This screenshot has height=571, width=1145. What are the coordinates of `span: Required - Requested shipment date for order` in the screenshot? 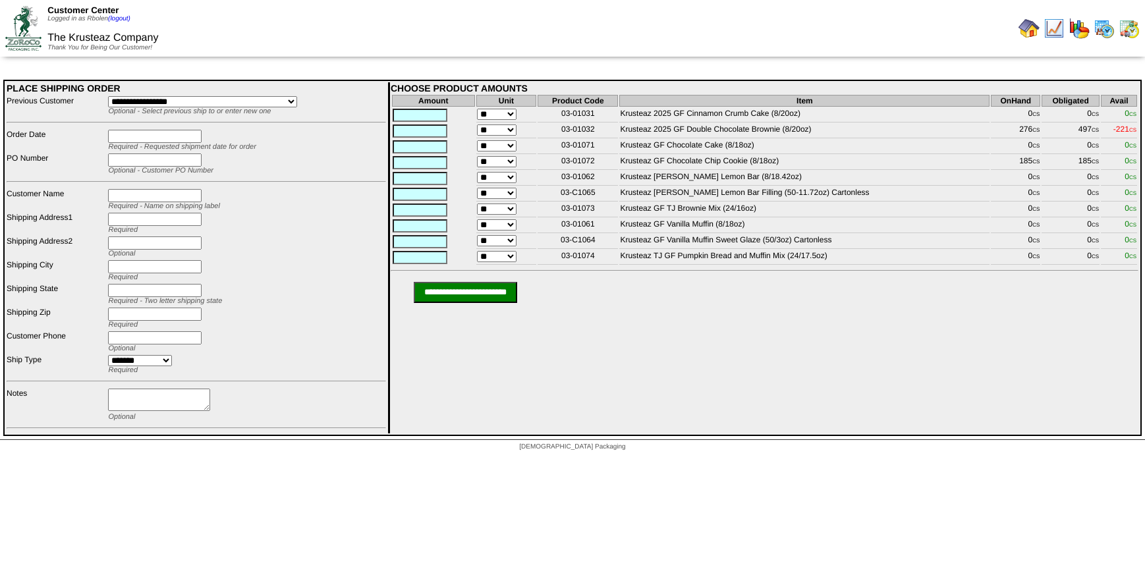 It's located at (182, 147).